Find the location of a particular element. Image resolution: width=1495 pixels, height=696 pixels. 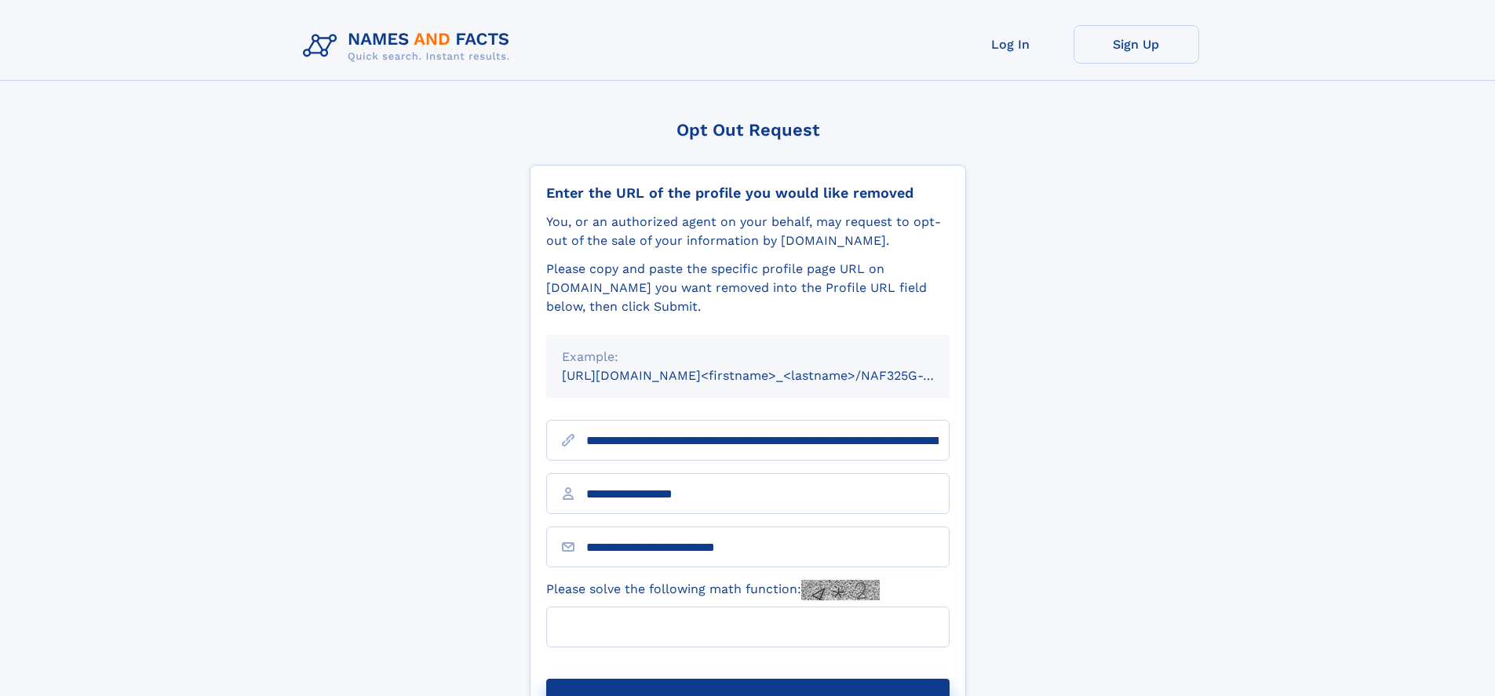

a: Log In is located at coordinates (1011, 44).